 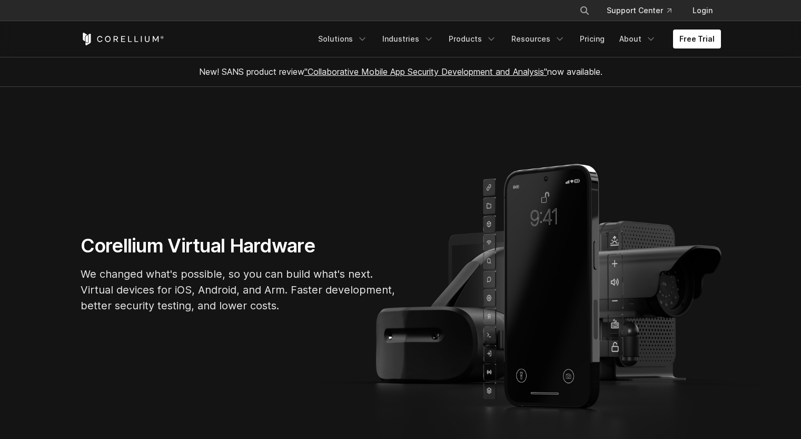 What do you see at coordinates (343, 39) in the screenshot?
I see `a: Solutions` at bounding box center [343, 39].